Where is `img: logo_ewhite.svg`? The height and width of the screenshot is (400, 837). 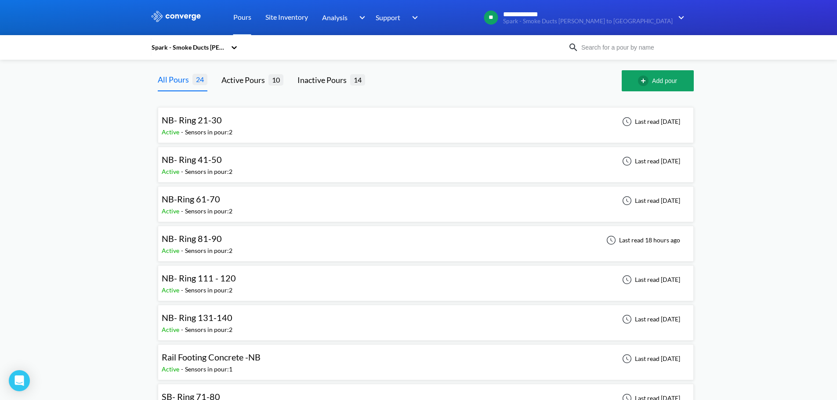
img: logo_ewhite.svg is located at coordinates (176, 16).